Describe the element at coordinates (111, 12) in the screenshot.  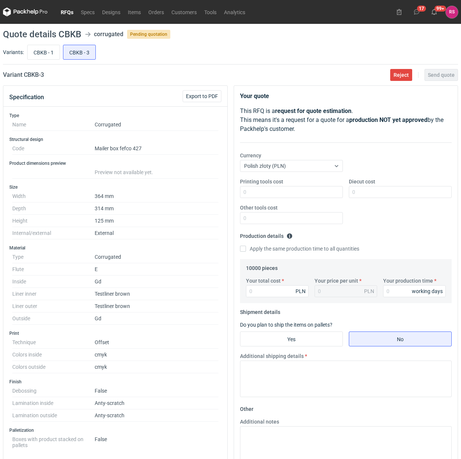
I see `a: Designs` at that location.